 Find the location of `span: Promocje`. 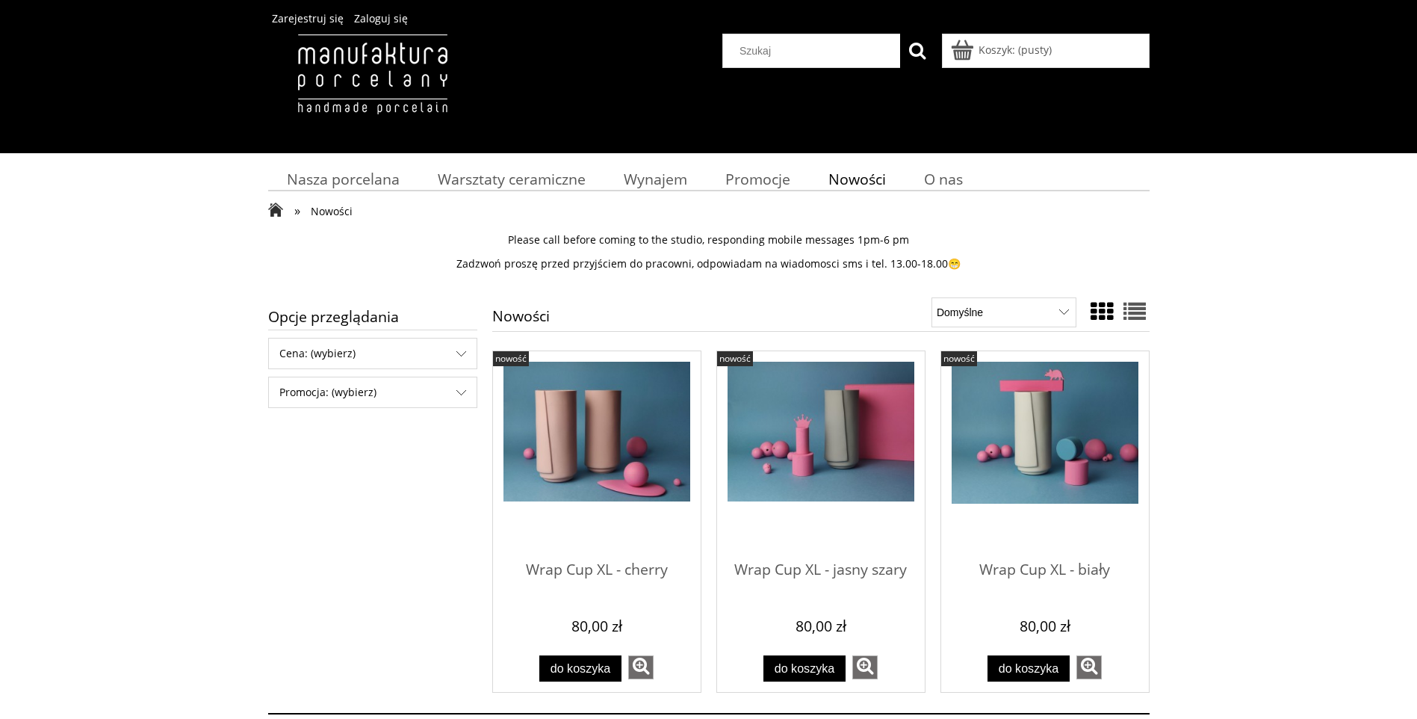

span: Promocje is located at coordinates (758, 179).